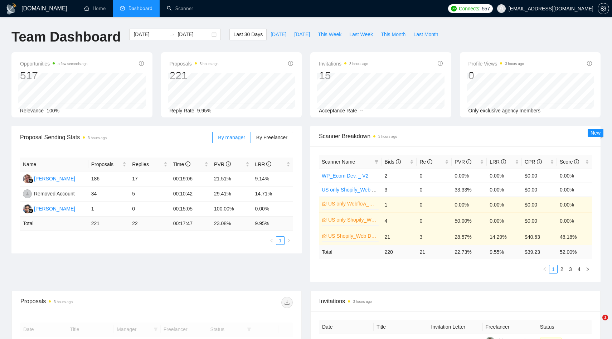  What do you see at coordinates (330, 34) in the screenshot?
I see `button: This Week` at bounding box center [330, 34].